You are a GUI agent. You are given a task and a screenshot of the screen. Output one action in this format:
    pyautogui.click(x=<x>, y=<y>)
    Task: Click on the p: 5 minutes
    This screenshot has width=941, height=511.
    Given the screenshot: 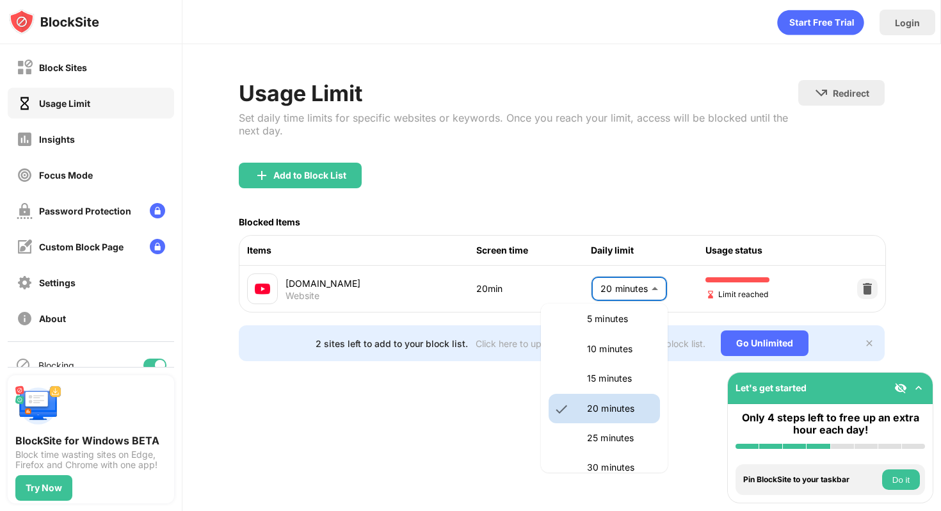 What is the action you would take?
    pyautogui.click(x=620, y=319)
    